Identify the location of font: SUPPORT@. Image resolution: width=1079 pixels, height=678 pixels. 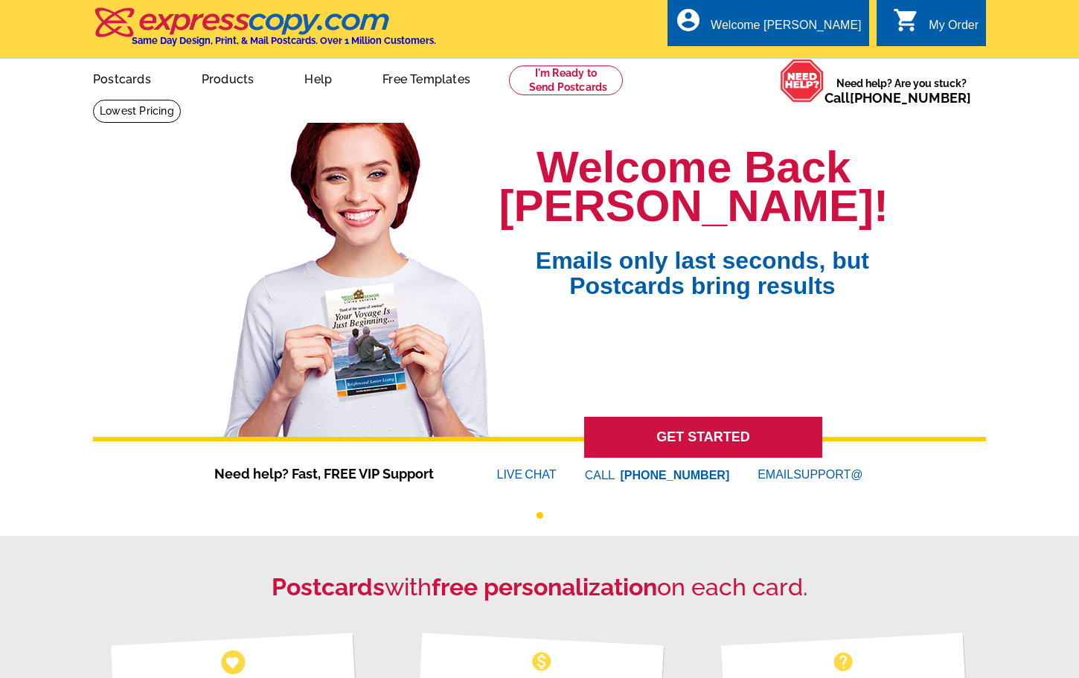
(829, 475).